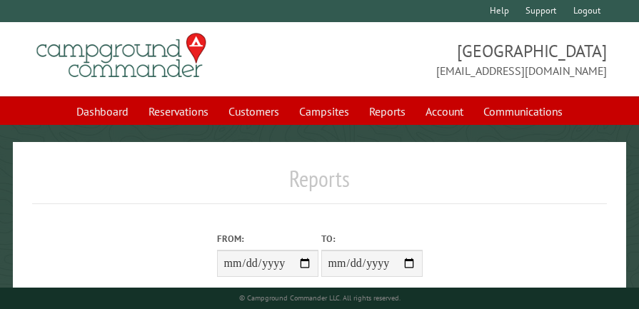 The height and width of the screenshot is (309, 639). I want to click on h1: Reports, so click(320, 184).